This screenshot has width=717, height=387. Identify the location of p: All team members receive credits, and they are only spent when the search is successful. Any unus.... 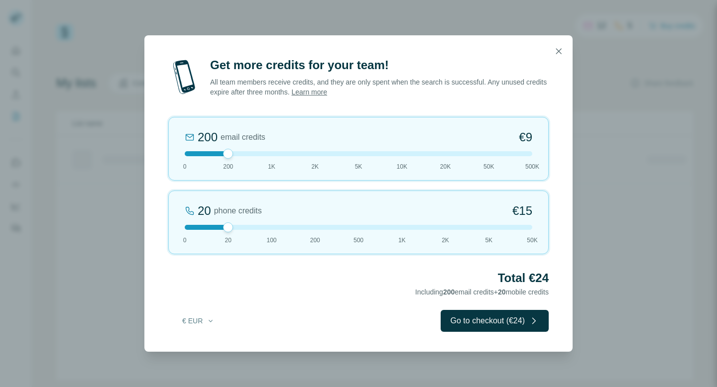
(379, 87).